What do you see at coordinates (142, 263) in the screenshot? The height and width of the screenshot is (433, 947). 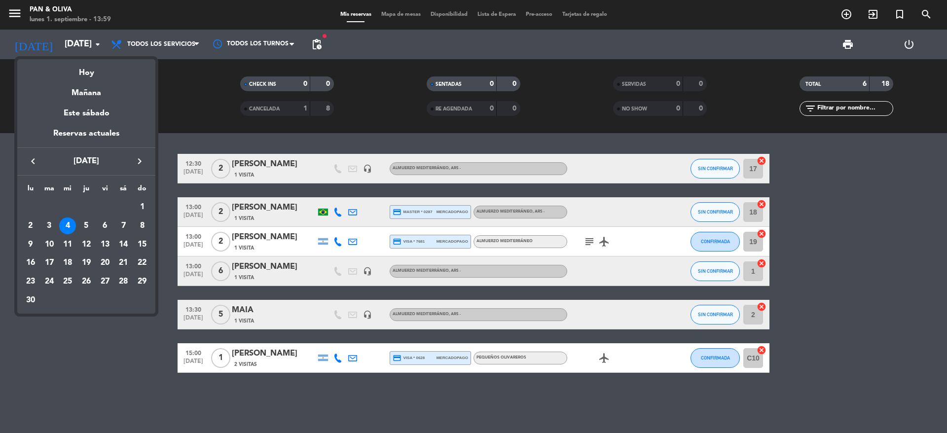 I see `div: 22` at bounding box center [142, 263].